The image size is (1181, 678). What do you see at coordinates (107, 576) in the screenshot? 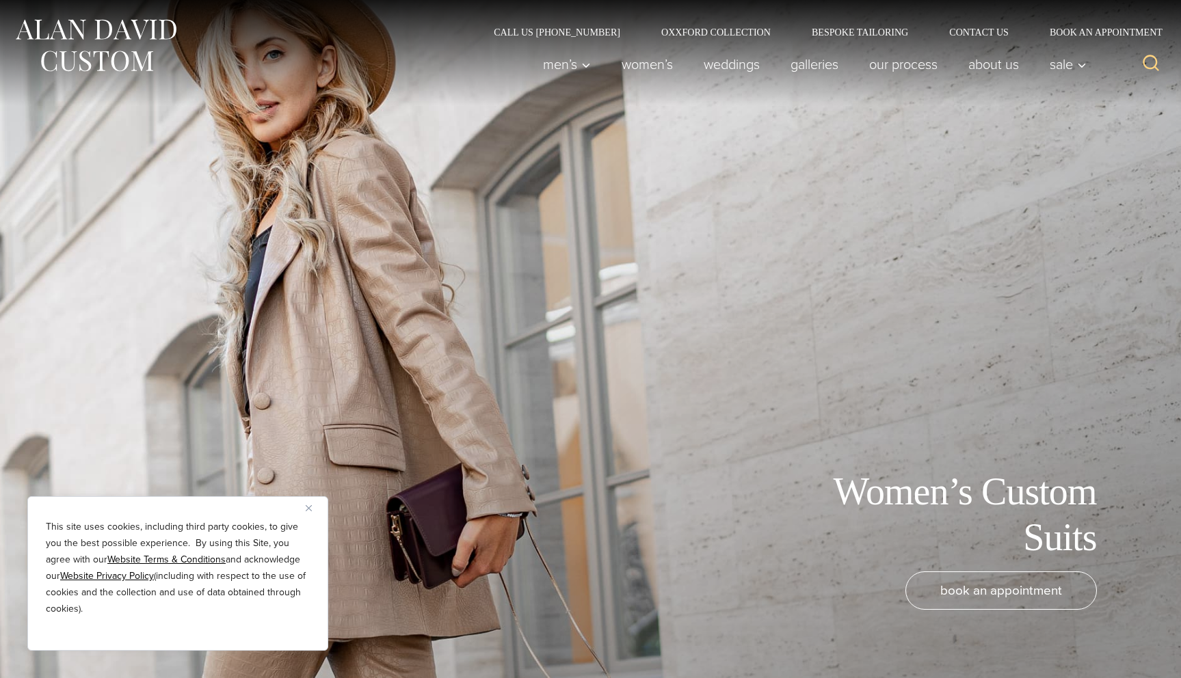
I see `u: Website Privacy Policy` at bounding box center [107, 576].